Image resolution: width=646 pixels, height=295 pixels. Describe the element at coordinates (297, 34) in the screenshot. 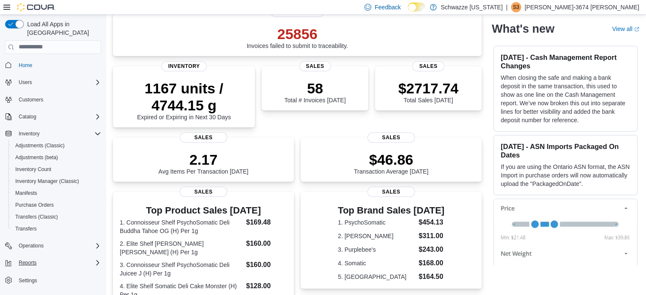

I see `p: 25856` at that location.